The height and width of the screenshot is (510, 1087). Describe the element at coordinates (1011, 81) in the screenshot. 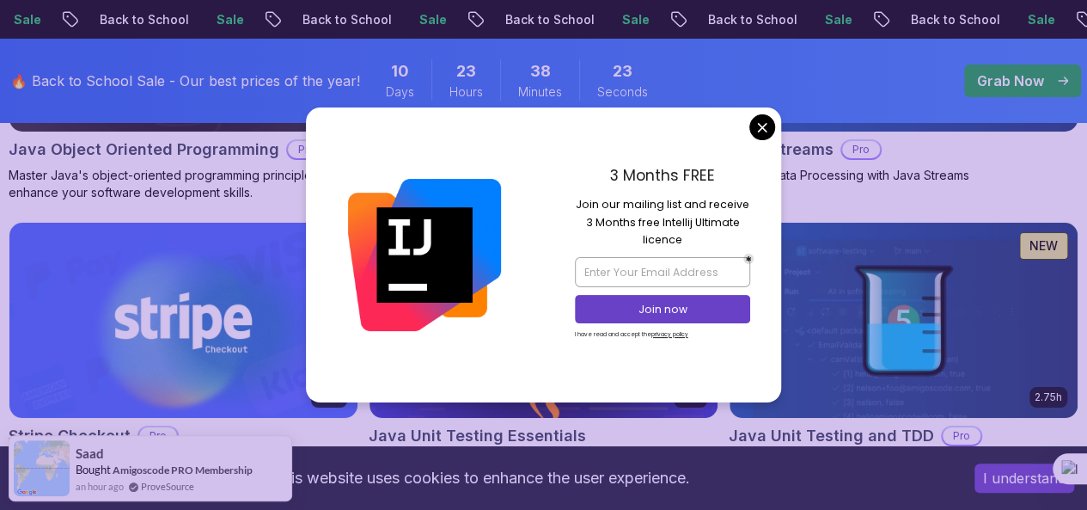

I see `p: Grab Now` at that location.